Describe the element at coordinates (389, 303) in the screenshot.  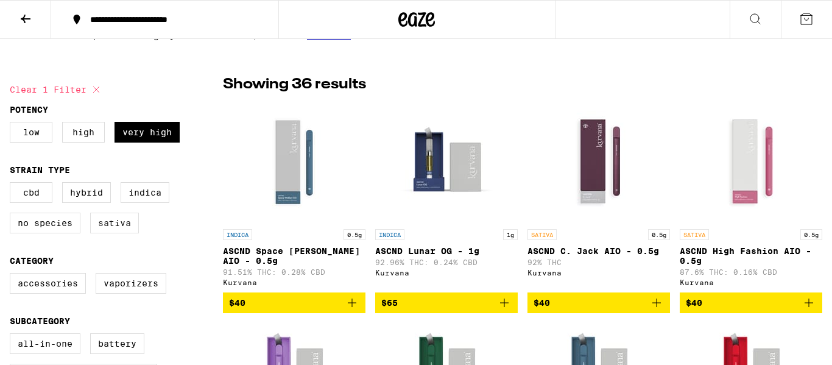
I see `span: $65` at that location.